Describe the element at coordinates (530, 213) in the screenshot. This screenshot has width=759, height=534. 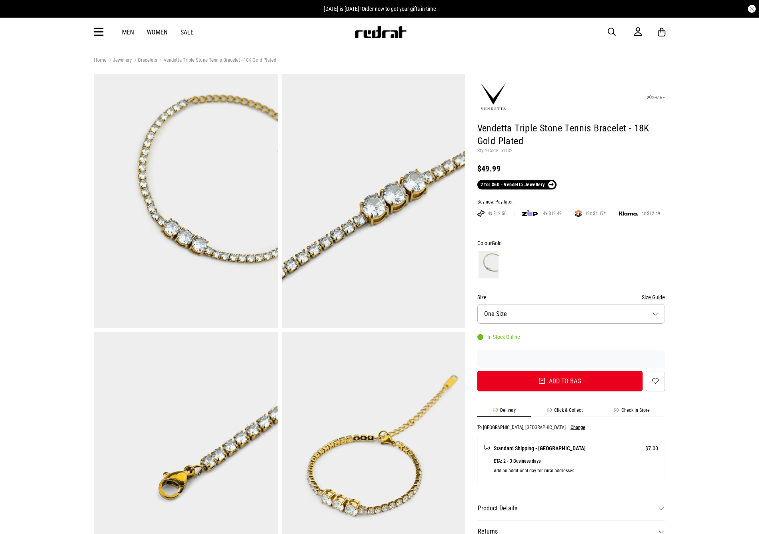
I see `img: zip` at that location.